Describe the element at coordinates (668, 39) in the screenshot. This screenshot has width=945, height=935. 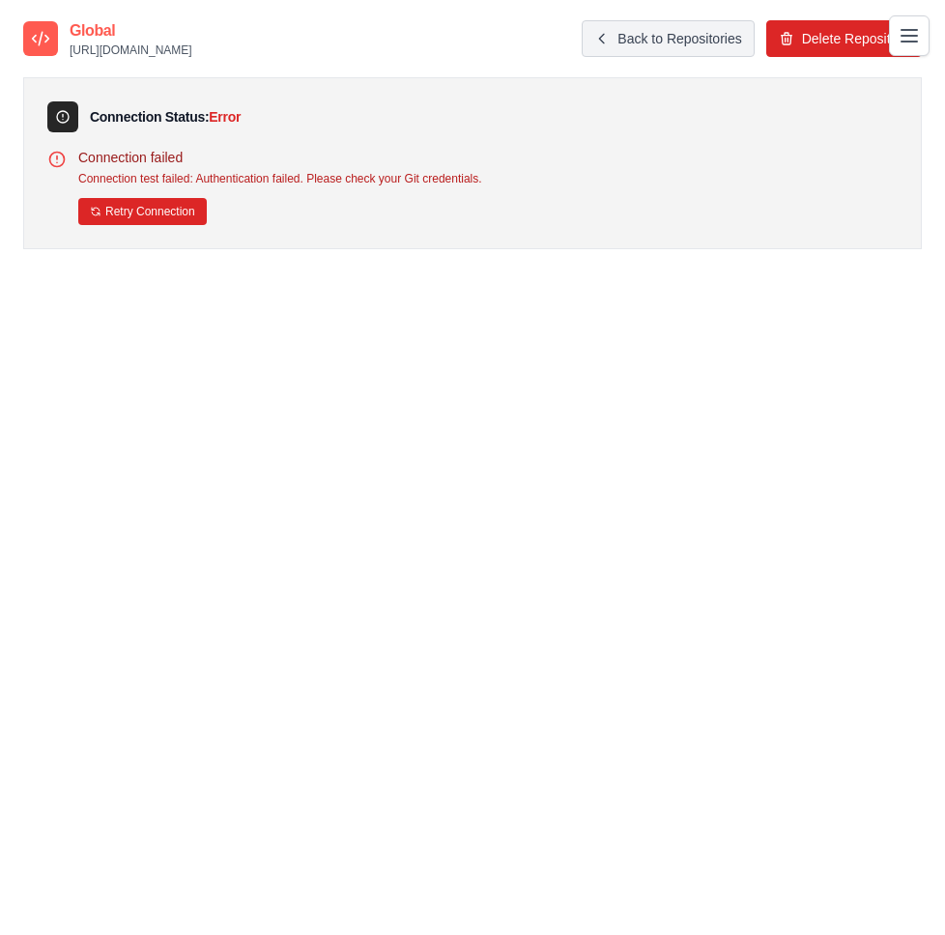
I see `a: Back to Repositories` at that location.